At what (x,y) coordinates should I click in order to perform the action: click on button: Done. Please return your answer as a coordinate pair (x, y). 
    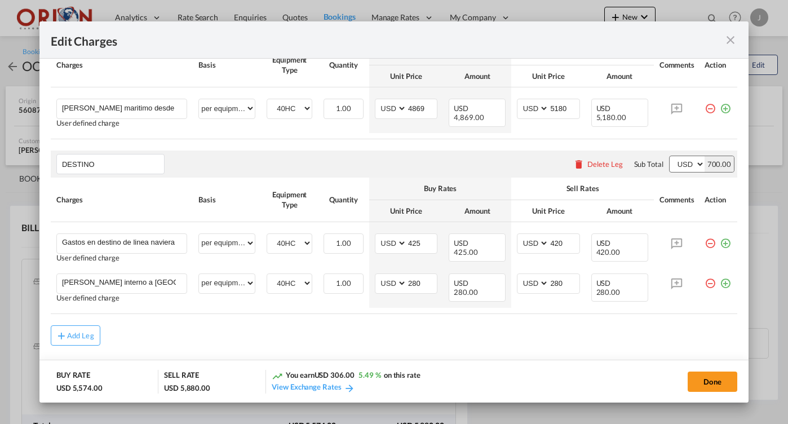
    Looking at the image, I should click on (712, 382).